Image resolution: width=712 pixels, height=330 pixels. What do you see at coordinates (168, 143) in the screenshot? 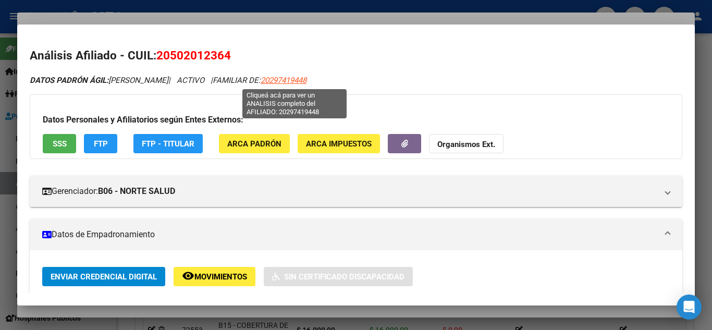
I see `button: FTP - Titular` at bounding box center [168, 143].